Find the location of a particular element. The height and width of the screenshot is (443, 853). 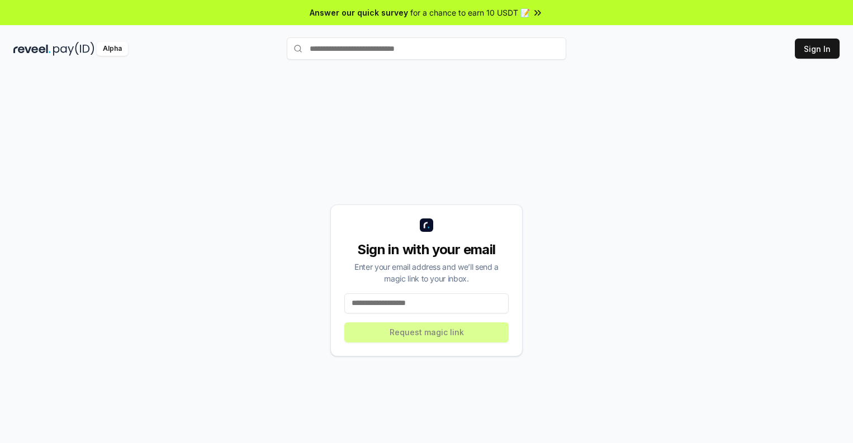

img: pay_id is located at coordinates (74, 49).